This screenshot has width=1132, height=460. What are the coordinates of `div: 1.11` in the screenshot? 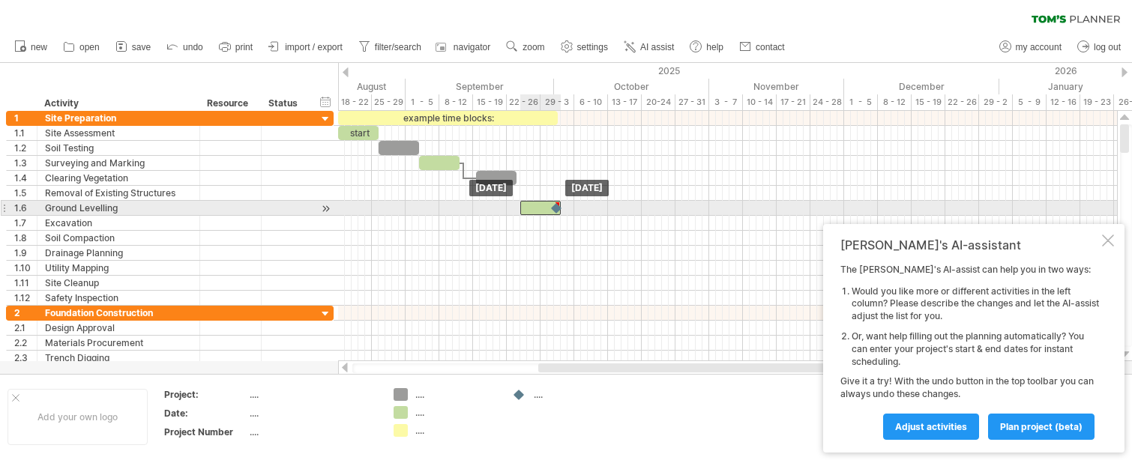 It's located at (25, 283).